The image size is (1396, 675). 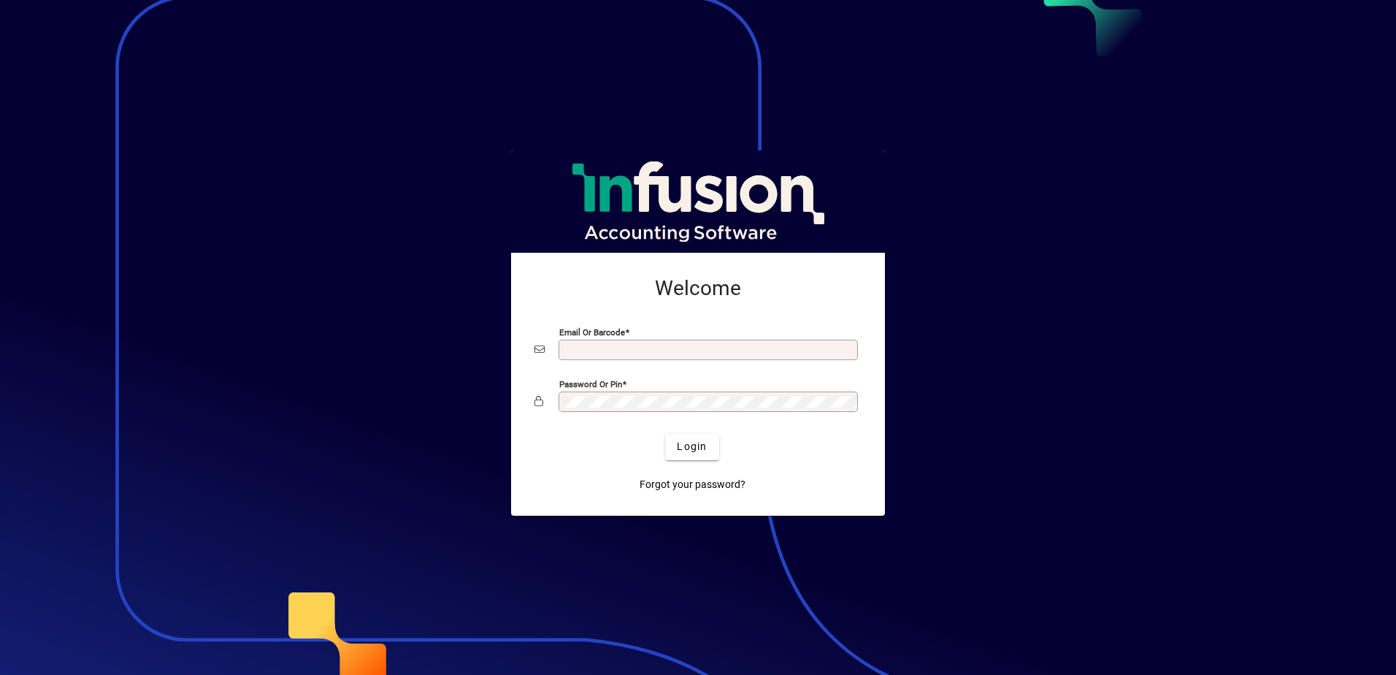 I want to click on a: Forgot your password?, so click(x=692, y=485).